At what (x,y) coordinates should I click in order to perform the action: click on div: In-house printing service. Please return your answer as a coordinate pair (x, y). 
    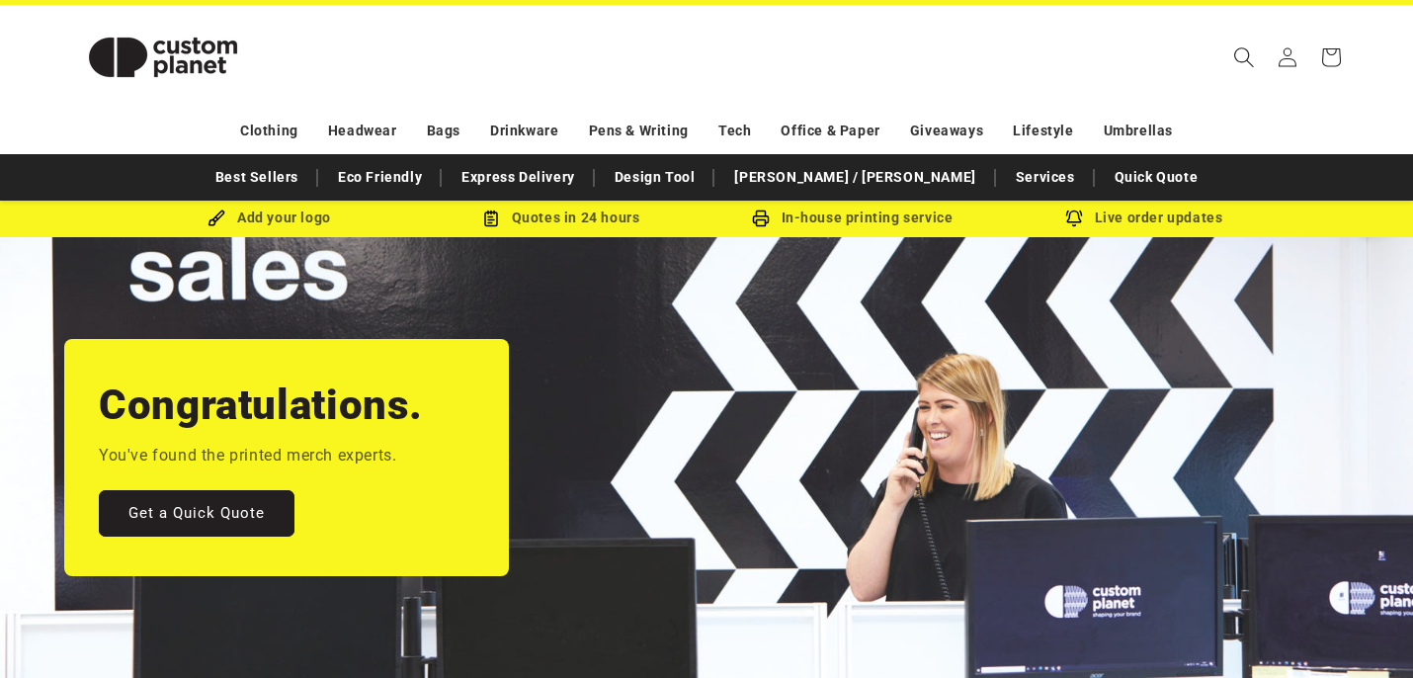
    Looking at the image, I should click on (852, 217).